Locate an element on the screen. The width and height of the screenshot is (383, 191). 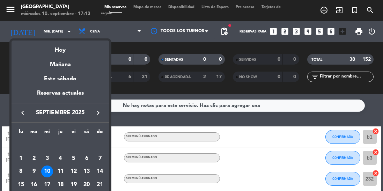
div: 10 is located at coordinates (47, 171).